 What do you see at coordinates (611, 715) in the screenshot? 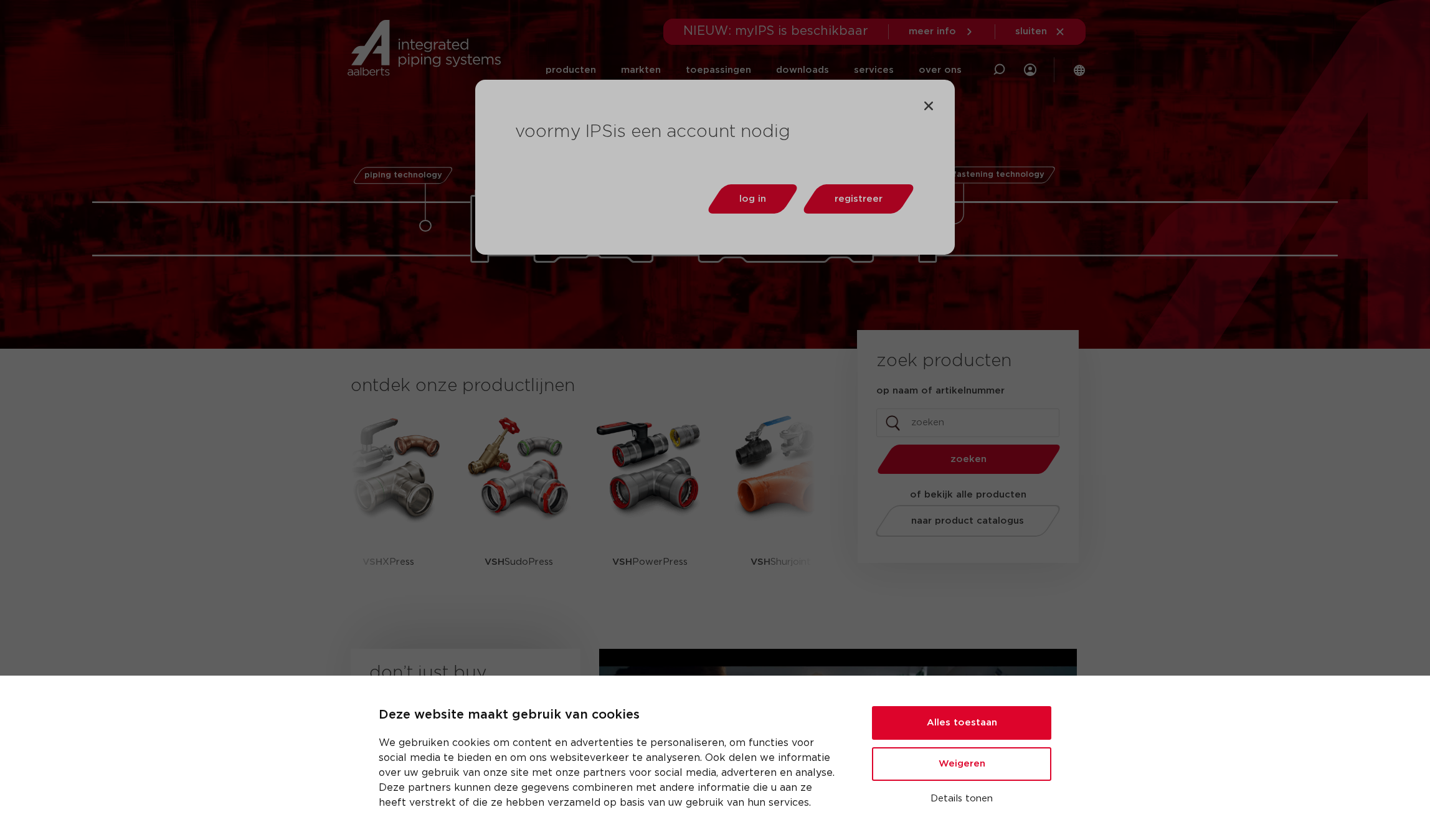
I see `p: Deze website maakt gebruik van cookies` at bounding box center [611, 715].